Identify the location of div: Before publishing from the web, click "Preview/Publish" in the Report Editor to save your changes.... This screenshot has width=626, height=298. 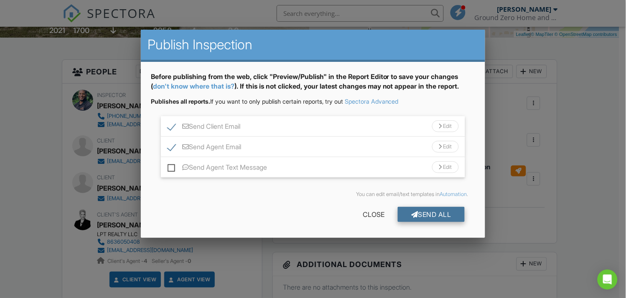
(313, 84).